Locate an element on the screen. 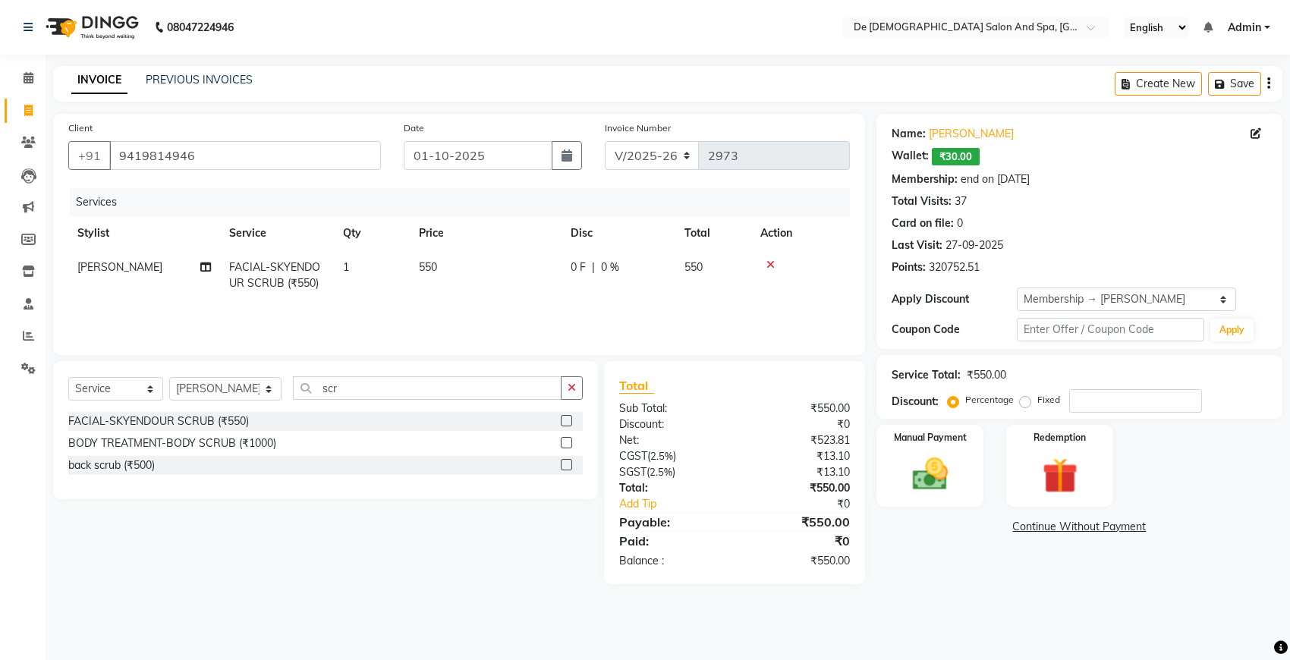  div: 27-09-2025 is located at coordinates (975, 245).